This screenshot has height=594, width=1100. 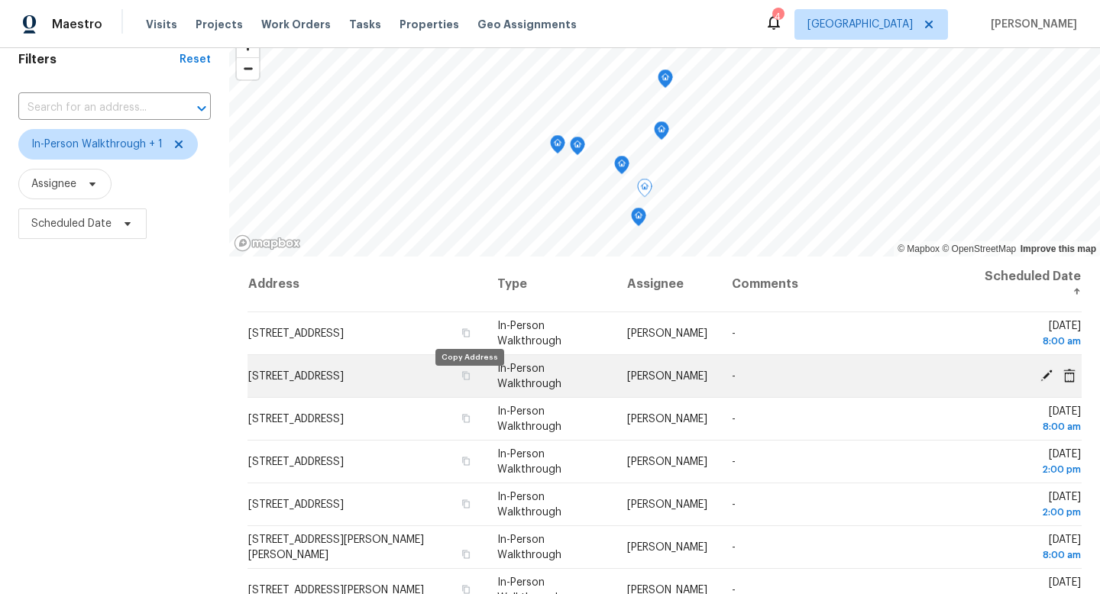 What do you see at coordinates (1058, 249) in the screenshot?
I see `a: Improve this map` at bounding box center [1058, 249].